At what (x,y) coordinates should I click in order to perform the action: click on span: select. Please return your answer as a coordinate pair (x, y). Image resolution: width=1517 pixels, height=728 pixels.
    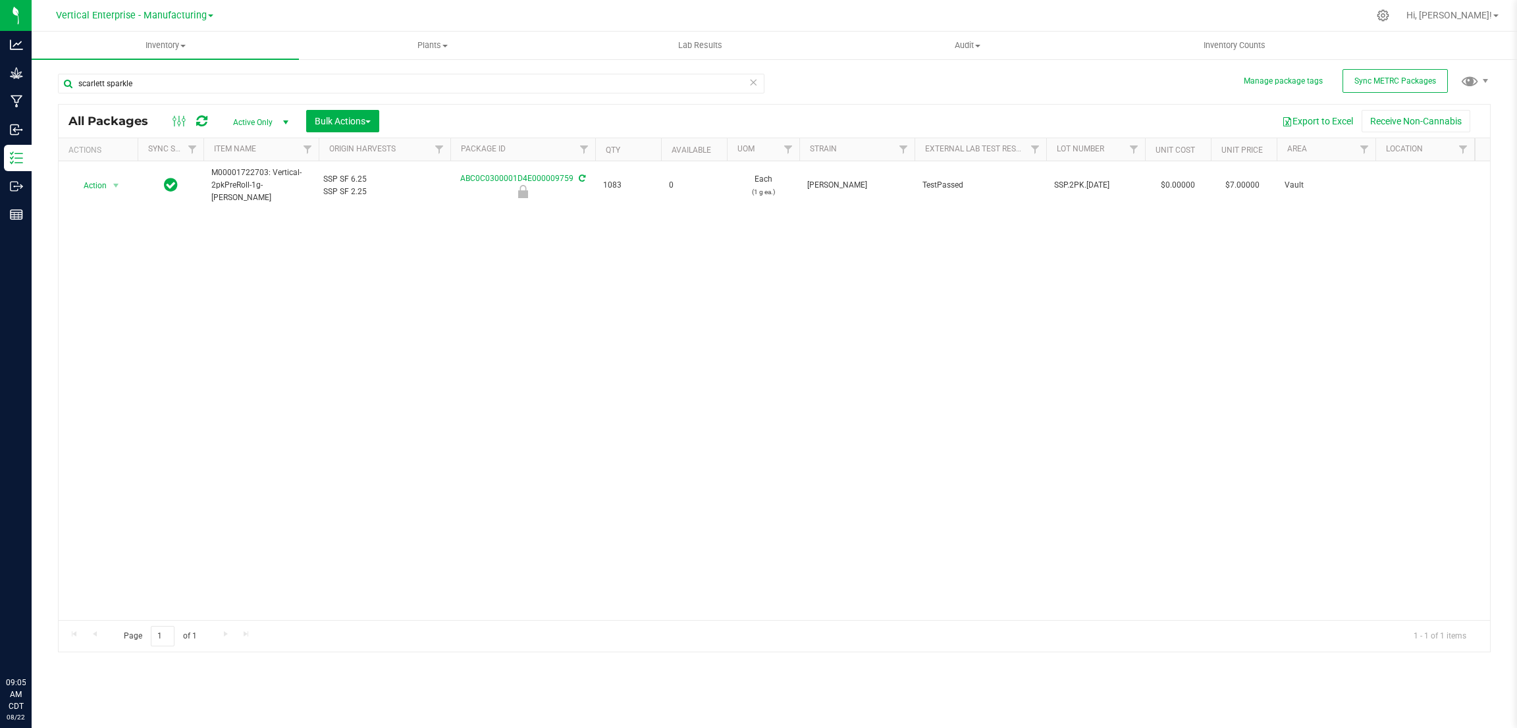
    Looking at the image, I should click on (116, 186).